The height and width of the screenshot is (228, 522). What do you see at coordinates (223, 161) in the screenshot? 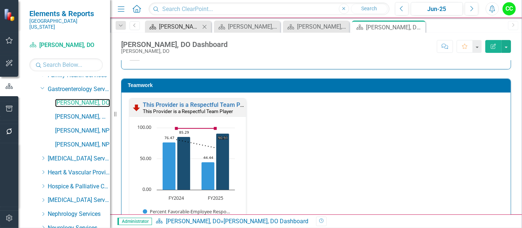
I see `path: FY2025, 90.91. Percent Favorable-Practitioner Responses.` at bounding box center [223, 161].